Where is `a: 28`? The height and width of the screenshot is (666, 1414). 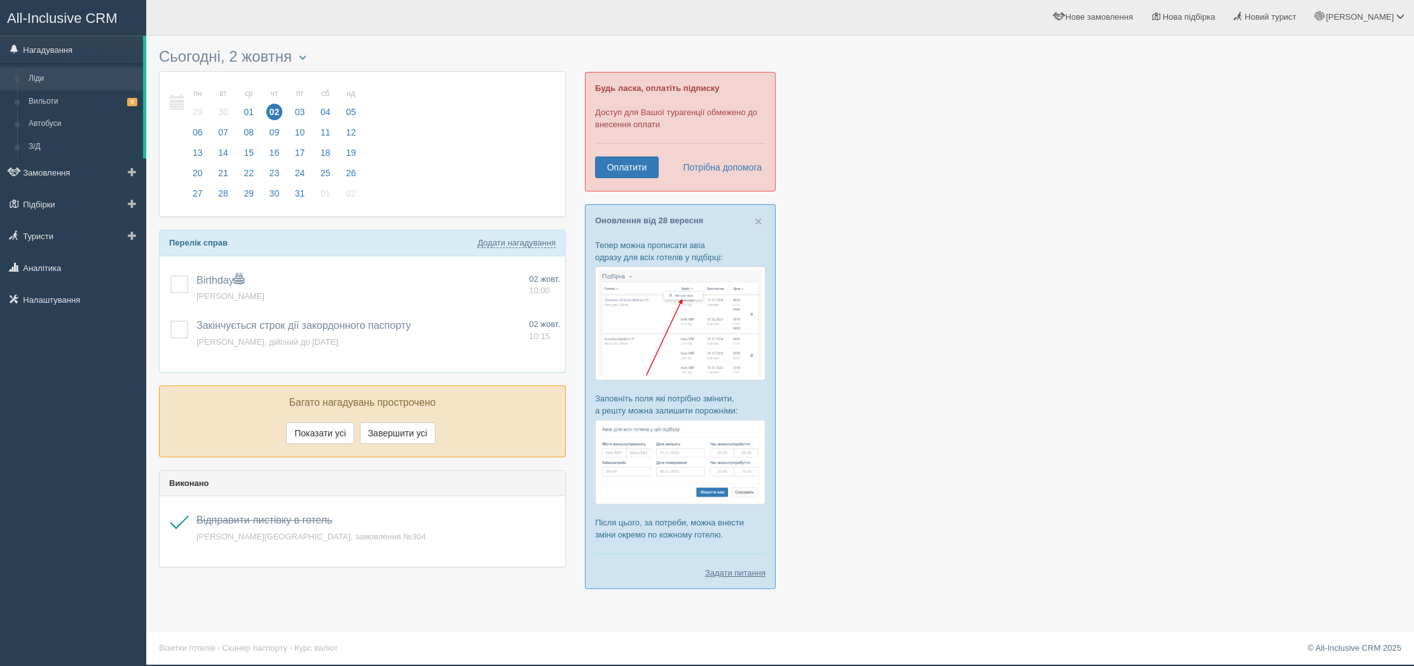 a: 28 is located at coordinates (223, 196).